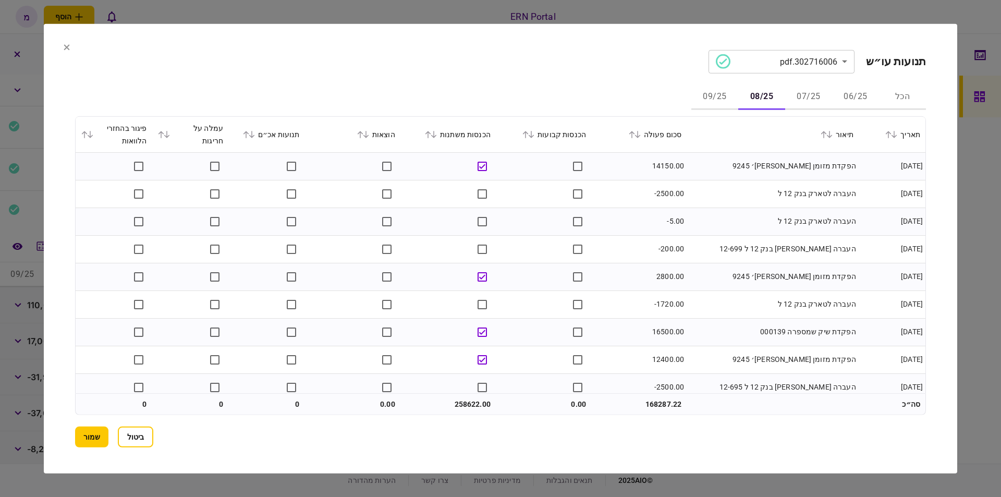 The width and height of the screenshot is (1001, 497). Describe the element at coordinates (638, 134) in the screenshot. I see `div: סכום פעולה` at that location.